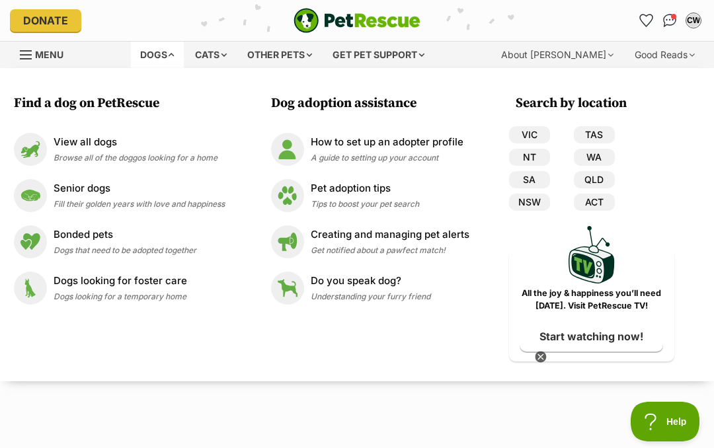 The width and height of the screenshot is (714, 448). Describe the element at coordinates (670, 21) in the screenshot. I see `ul: Account quick links` at that location.